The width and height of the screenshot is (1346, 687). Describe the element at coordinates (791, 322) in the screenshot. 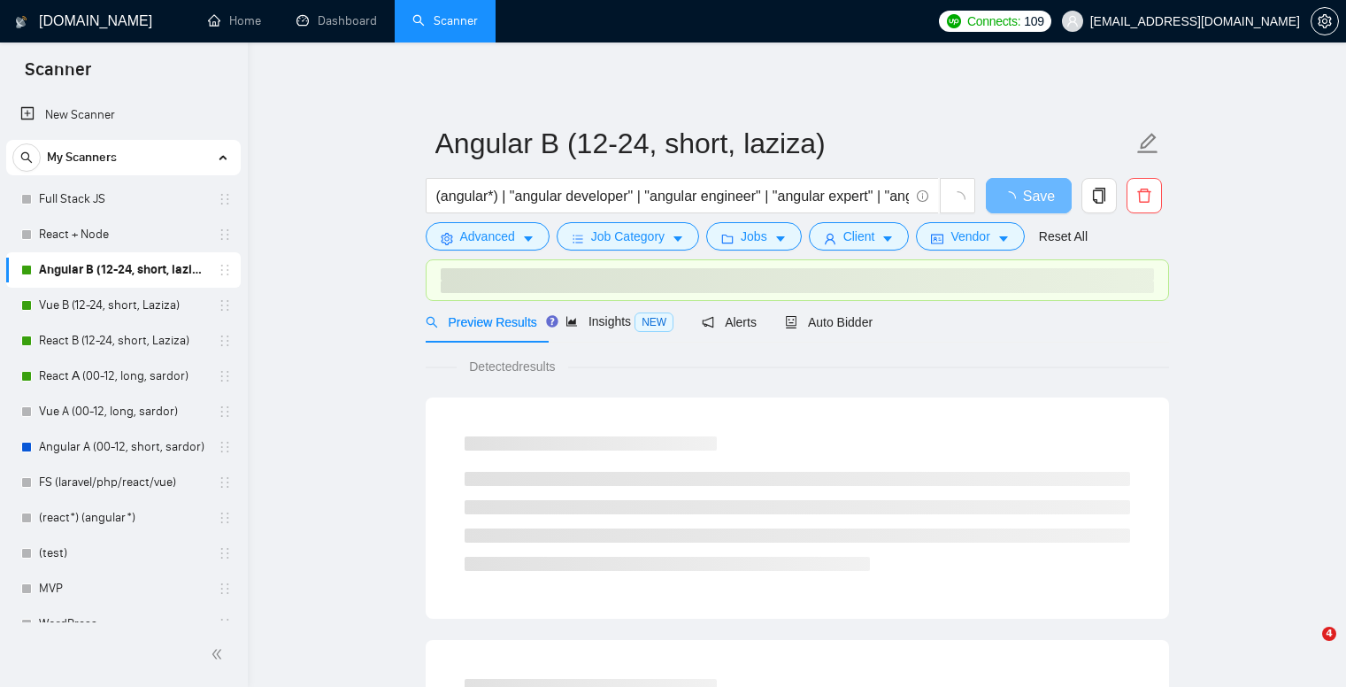

I see `span: robot` at that location.